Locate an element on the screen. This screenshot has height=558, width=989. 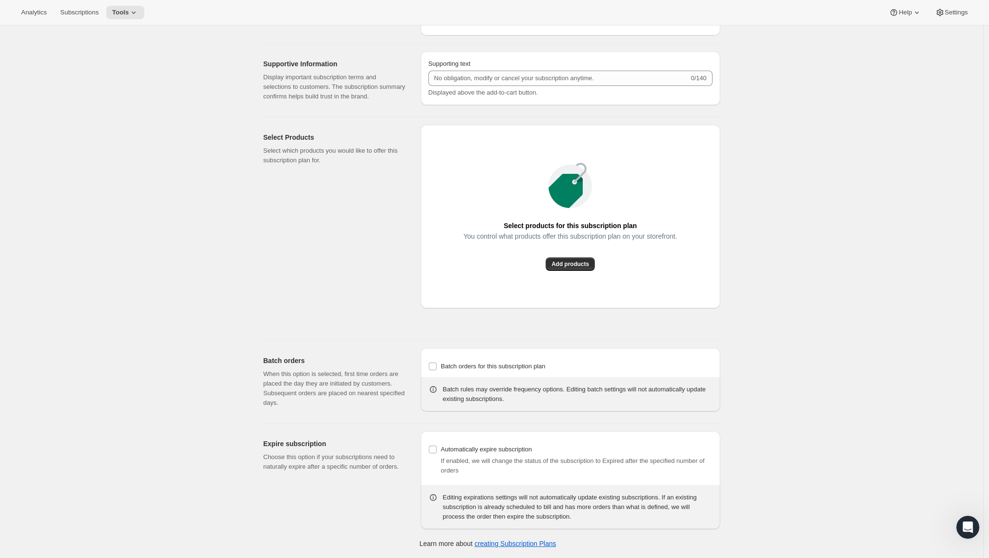
span: You control what products offer this subscription plan on your storefront. is located at coordinates (570, 236).